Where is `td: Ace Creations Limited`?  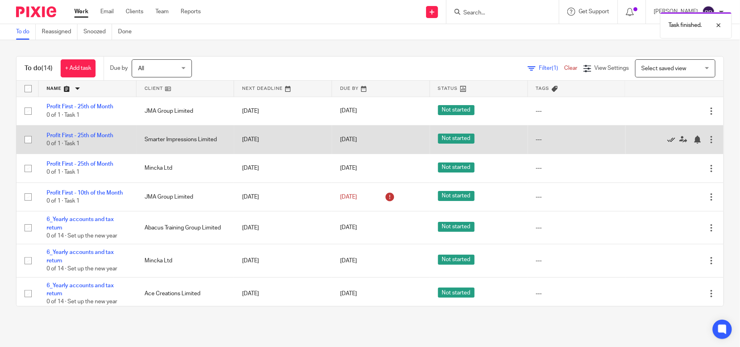
td: Ace Creations Limited is located at coordinates (186, 294).